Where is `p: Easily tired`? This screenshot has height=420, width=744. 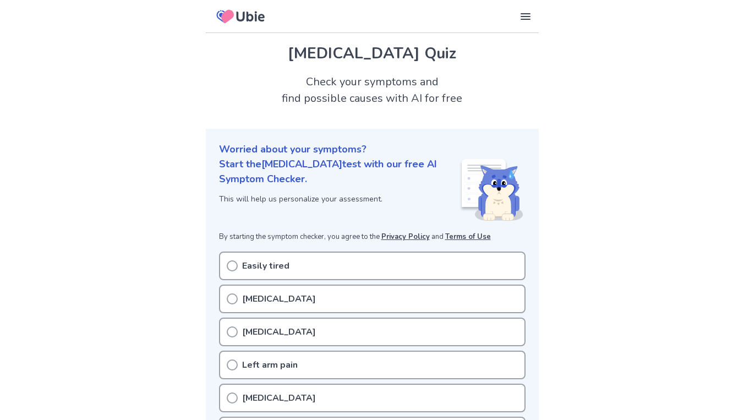
p: Easily tired is located at coordinates (266, 266).